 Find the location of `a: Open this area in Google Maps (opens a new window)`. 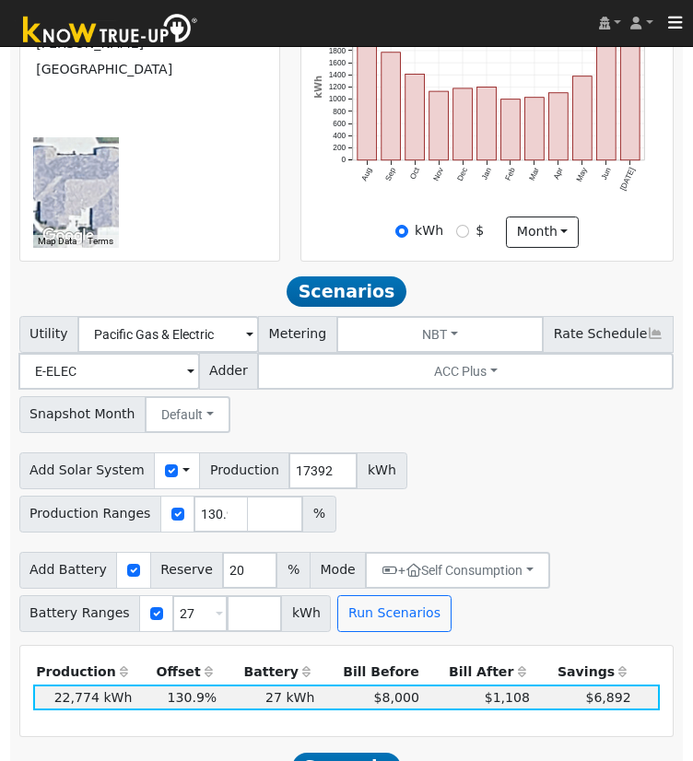

a: Open this area in Google Maps (opens a new window) is located at coordinates (68, 236).